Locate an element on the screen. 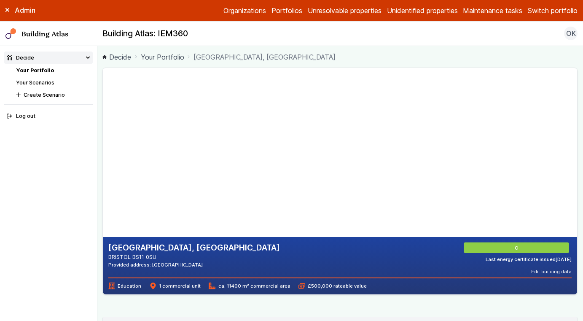  button: Create Scenario is located at coordinates (53, 95).